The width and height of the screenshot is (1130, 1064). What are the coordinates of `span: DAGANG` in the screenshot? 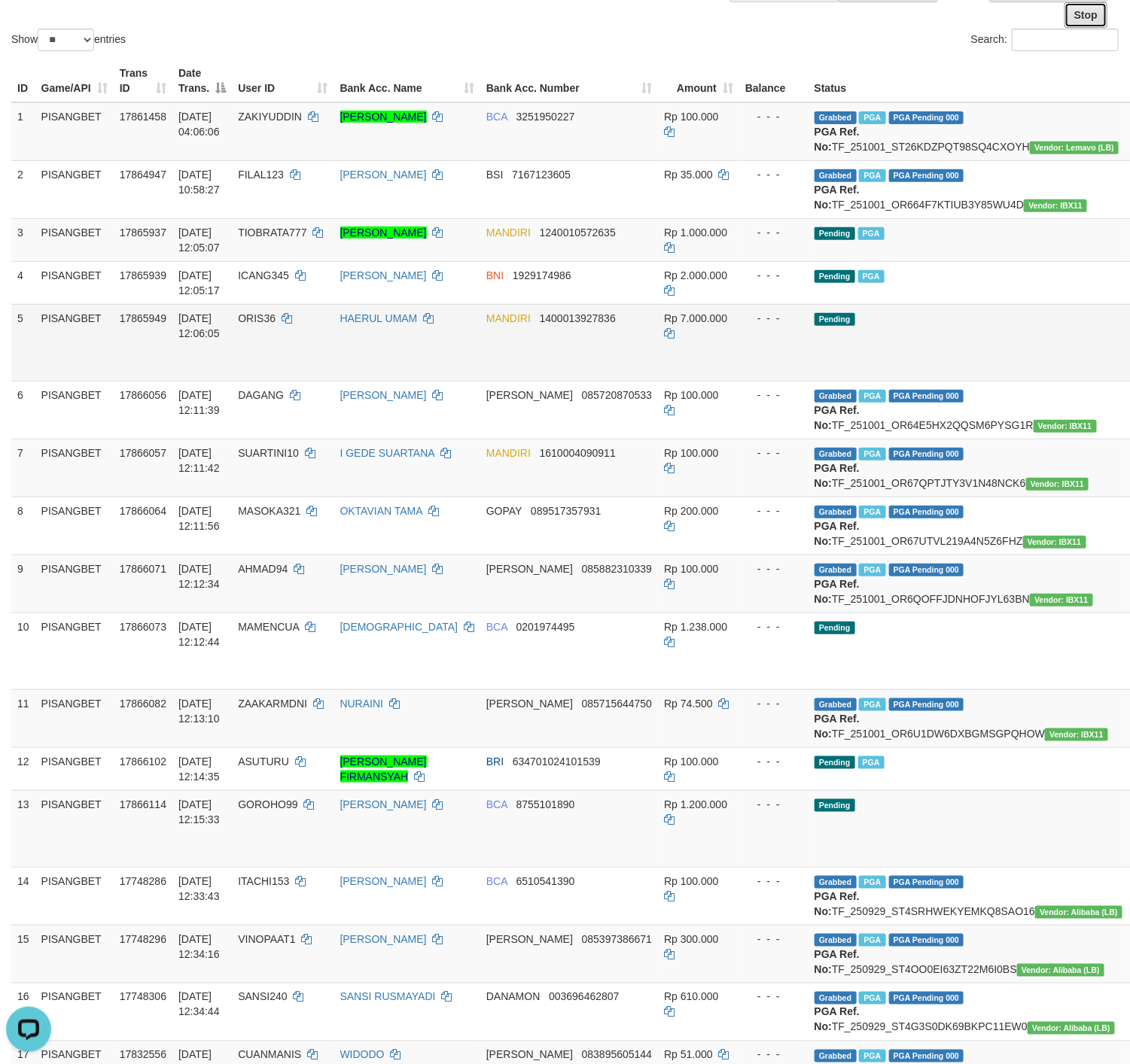 It's located at (260, 395).